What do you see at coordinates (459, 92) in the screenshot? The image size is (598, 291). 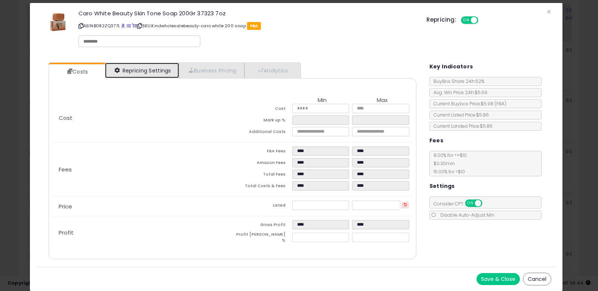 I see `span: Avg. Win Price 24h: $5.69` at bounding box center [459, 92].